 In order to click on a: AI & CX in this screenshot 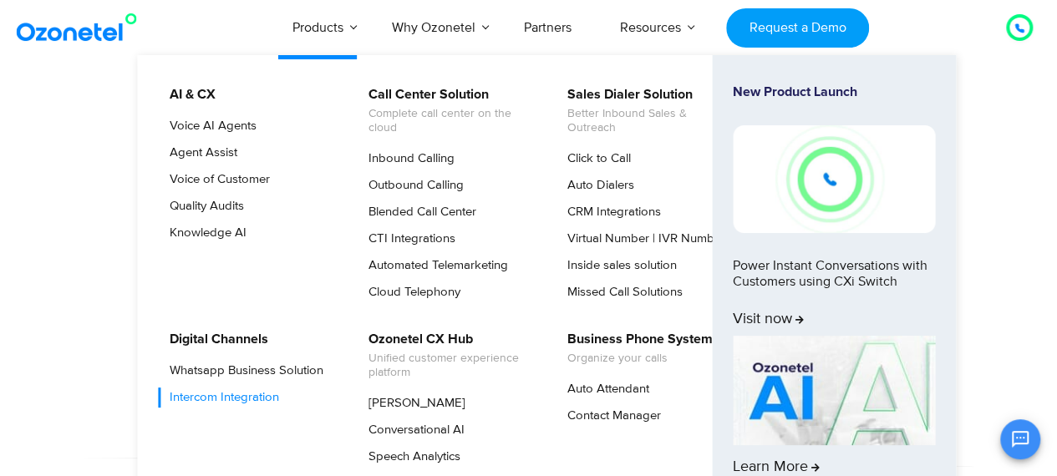, I will do `click(188, 94)`.